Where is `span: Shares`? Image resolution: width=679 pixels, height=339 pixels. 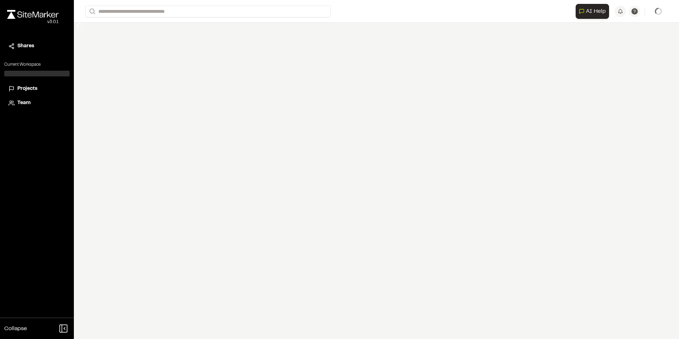
span: Shares is located at coordinates (26, 46).